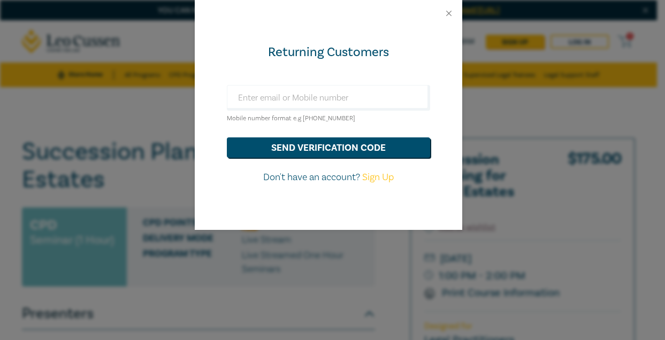 Image resolution: width=665 pixels, height=340 pixels. Describe the element at coordinates (328, 148) in the screenshot. I see `button: send verification code` at that location.